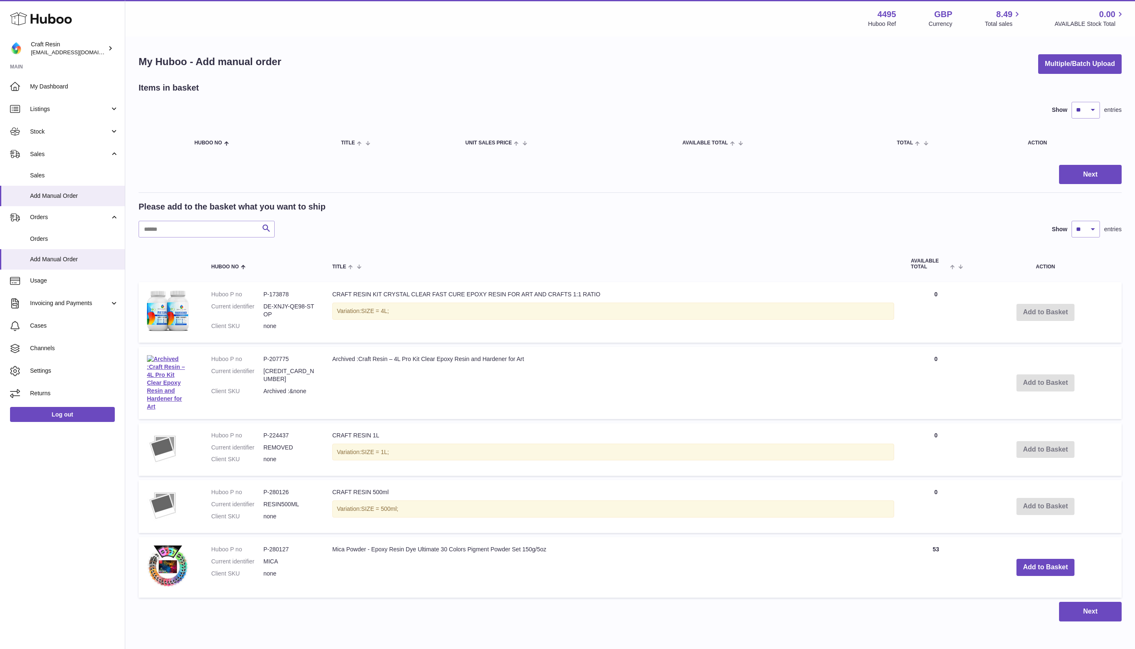 Image resolution: width=1135 pixels, height=649 pixels. I want to click on span: SIZE = 500ml;, so click(380, 509).